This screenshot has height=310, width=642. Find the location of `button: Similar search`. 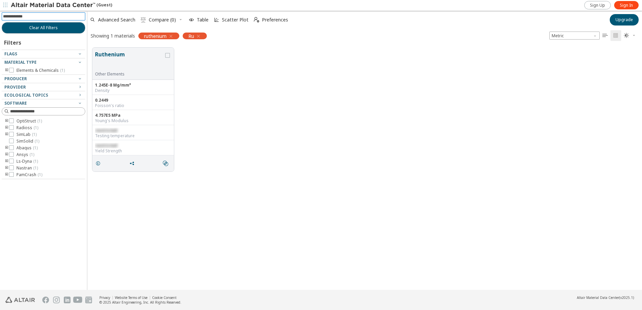

button: Similar search is located at coordinates (167, 164).